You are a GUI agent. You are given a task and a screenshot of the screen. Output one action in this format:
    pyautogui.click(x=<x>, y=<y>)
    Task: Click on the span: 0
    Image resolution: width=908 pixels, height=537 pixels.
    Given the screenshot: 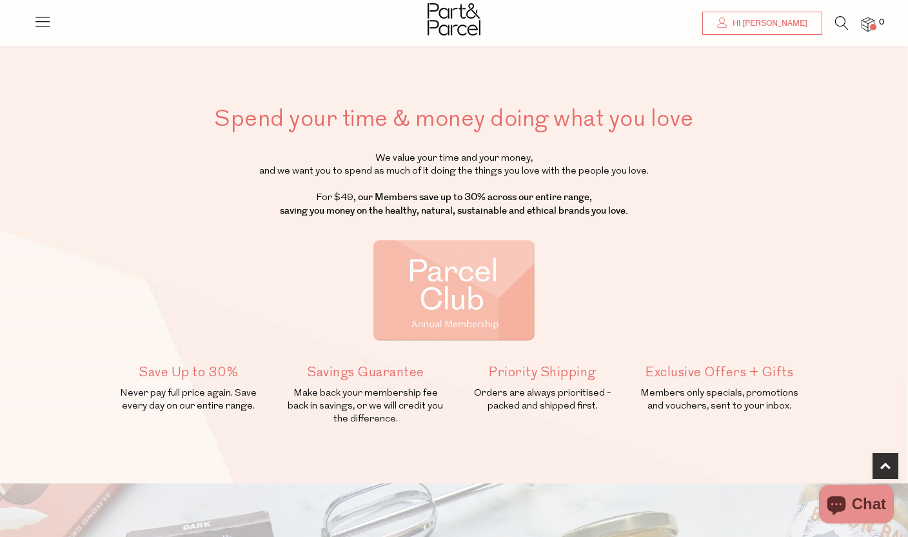 What is the action you would take?
    pyautogui.click(x=881, y=23)
    